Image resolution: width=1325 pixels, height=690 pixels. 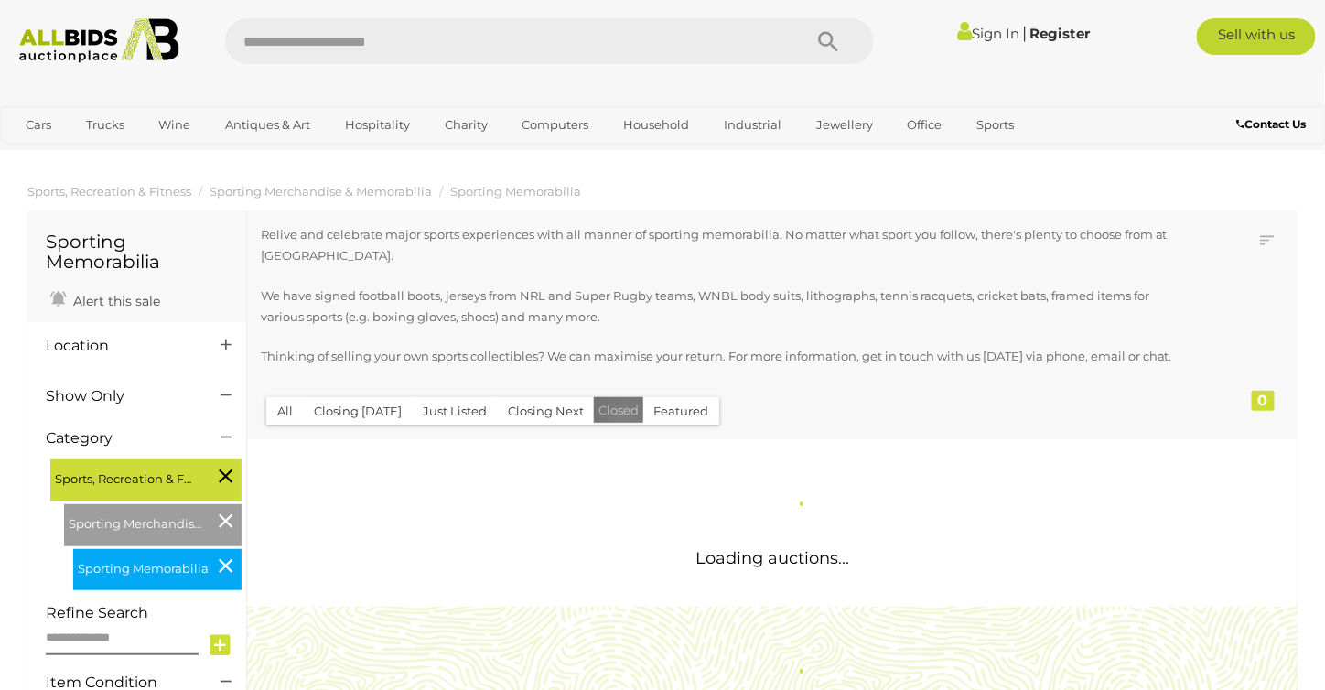 I want to click on button: Search, so click(x=828, y=41).